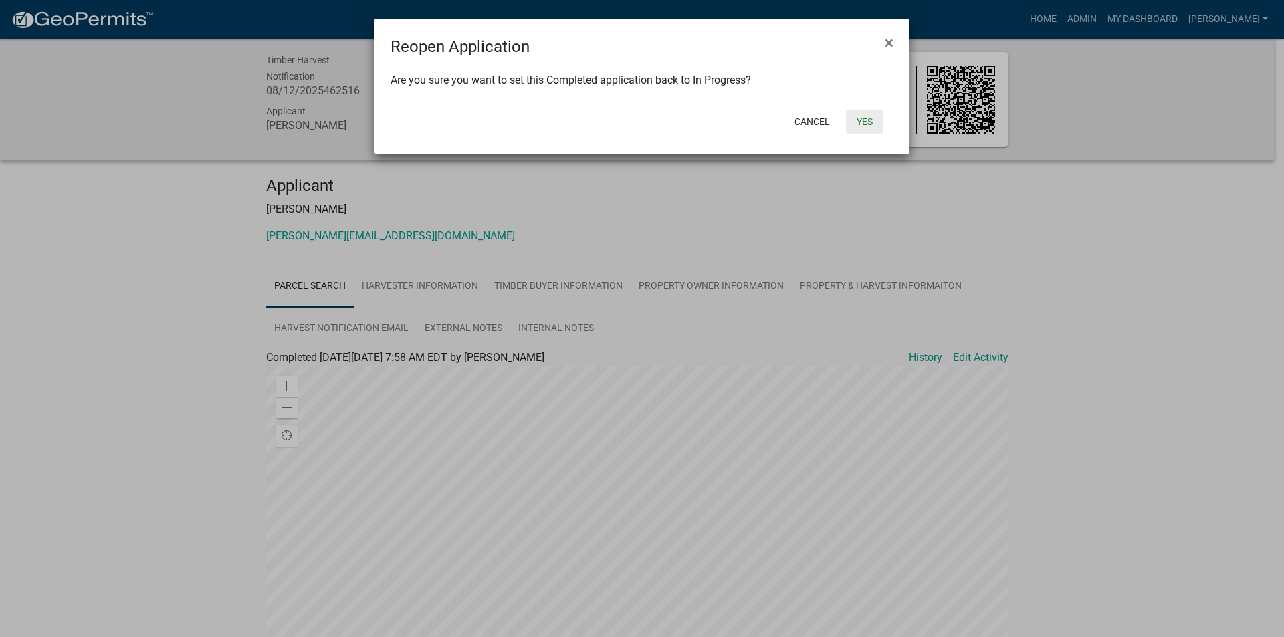  I want to click on button: Yes, so click(865, 122).